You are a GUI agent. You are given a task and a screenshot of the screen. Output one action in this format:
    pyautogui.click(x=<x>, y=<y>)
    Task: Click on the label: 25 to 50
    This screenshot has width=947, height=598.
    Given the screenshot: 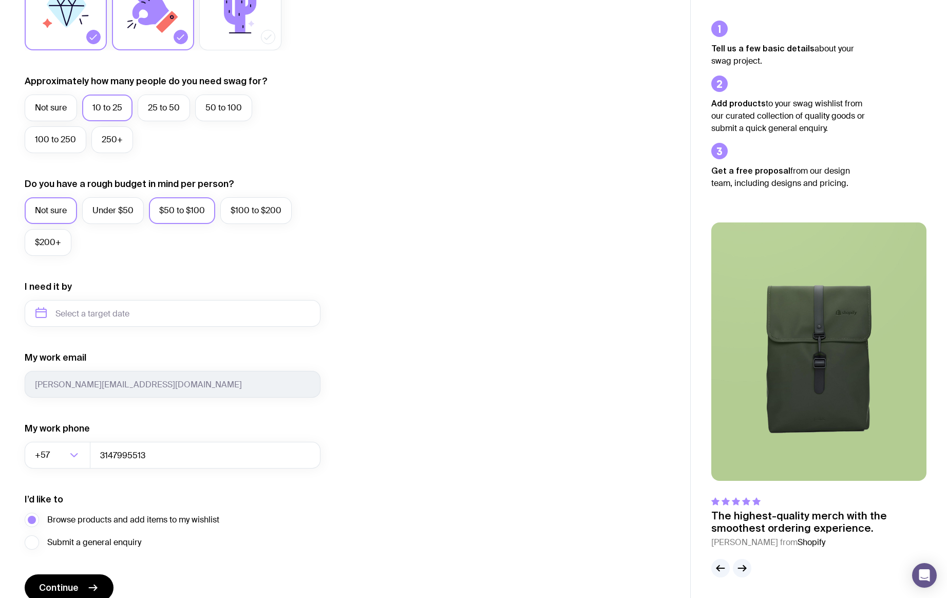 What is the action you would take?
    pyautogui.click(x=164, y=108)
    